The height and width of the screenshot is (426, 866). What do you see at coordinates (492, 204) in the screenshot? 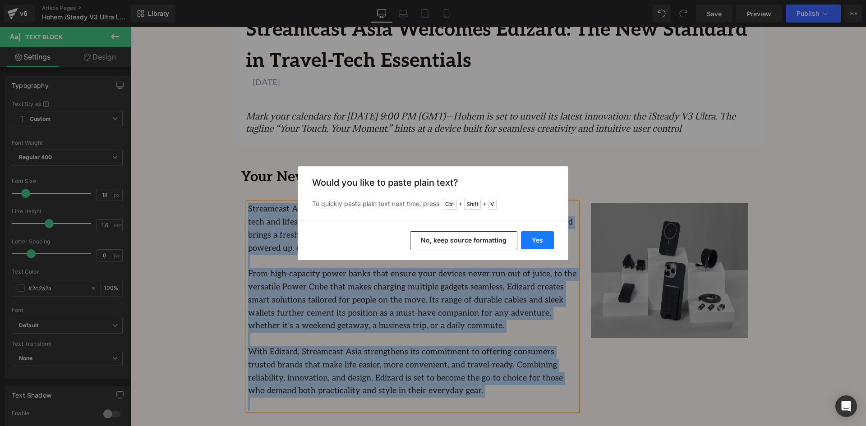
I see `span: V` at bounding box center [492, 204].